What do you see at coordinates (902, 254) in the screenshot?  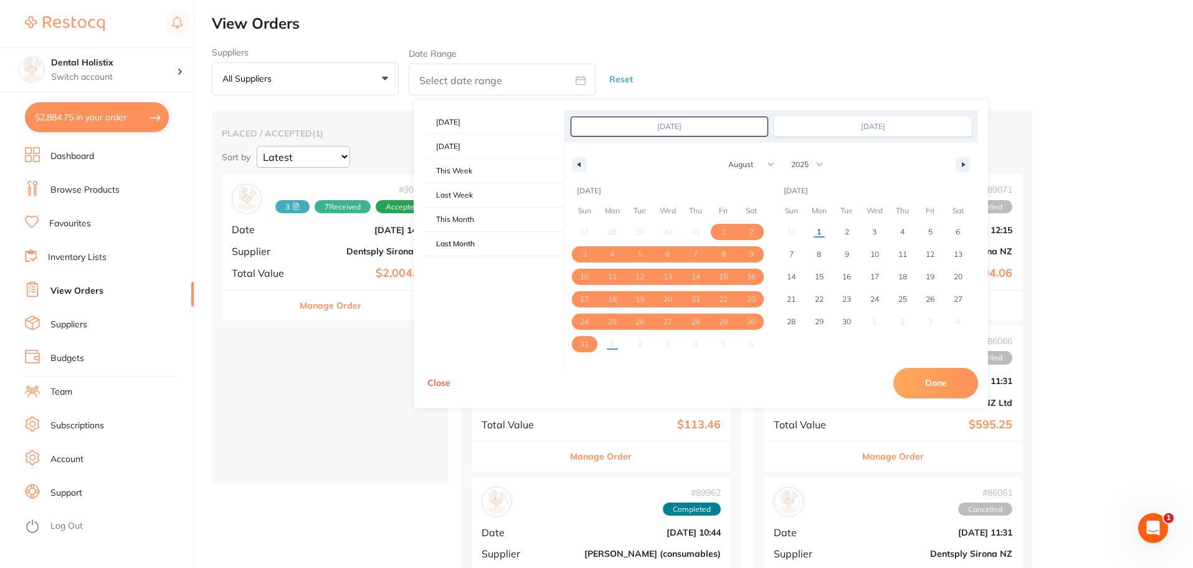 I see `button: 11` at bounding box center [902, 254].